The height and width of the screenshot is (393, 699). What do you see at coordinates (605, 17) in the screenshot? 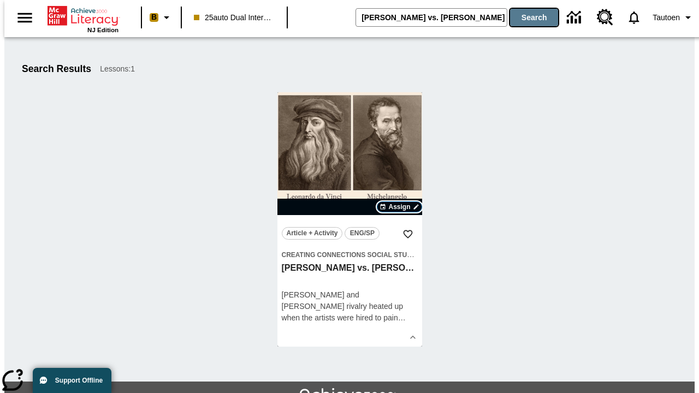
I see `a: Resource Center, Will open in new tab` at bounding box center [605, 17].